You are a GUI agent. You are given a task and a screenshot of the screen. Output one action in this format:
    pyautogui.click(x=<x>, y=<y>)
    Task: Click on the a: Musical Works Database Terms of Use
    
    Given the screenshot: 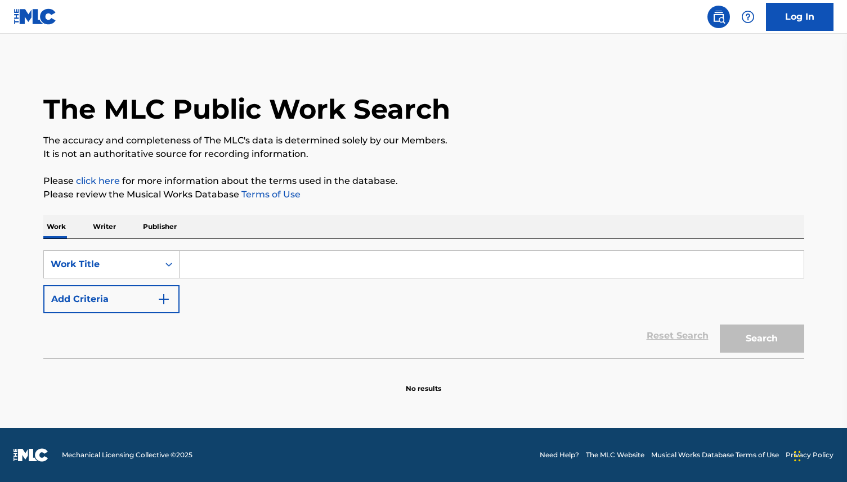 What is the action you would take?
    pyautogui.click(x=714, y=455)
    